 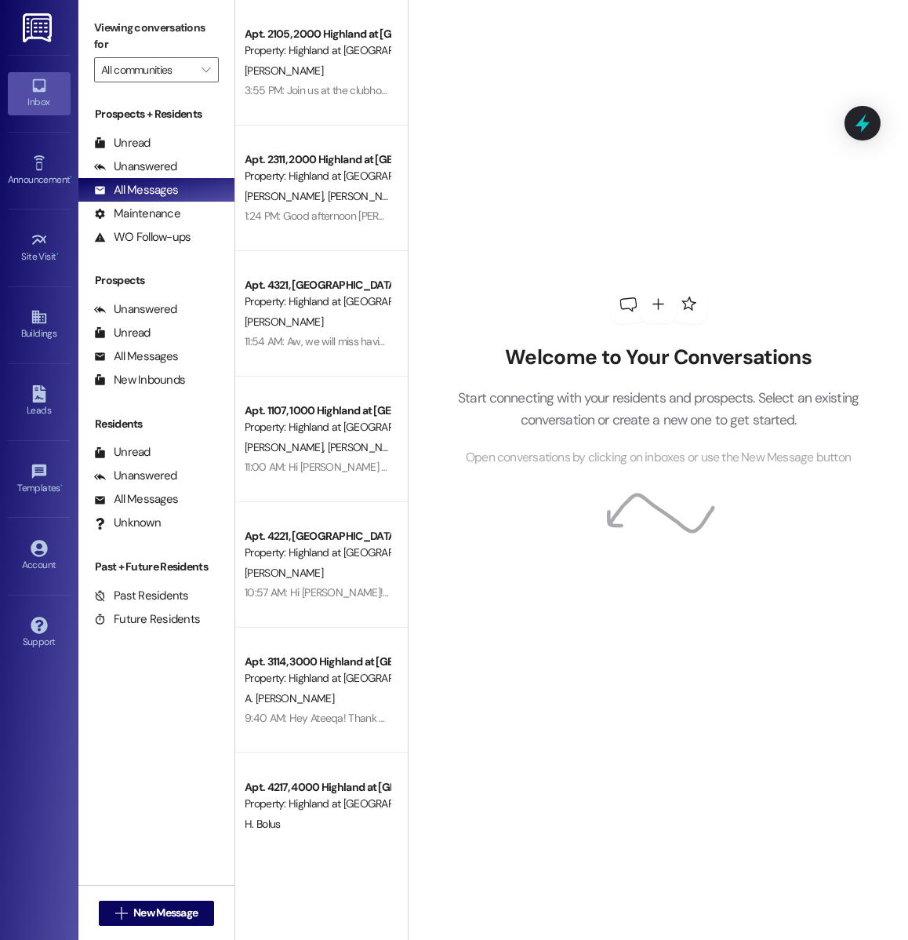 What do you see at coordinates (262, 824) in the screenshot?
I see `span: H. Bolus` at bounding box center [262, 824].